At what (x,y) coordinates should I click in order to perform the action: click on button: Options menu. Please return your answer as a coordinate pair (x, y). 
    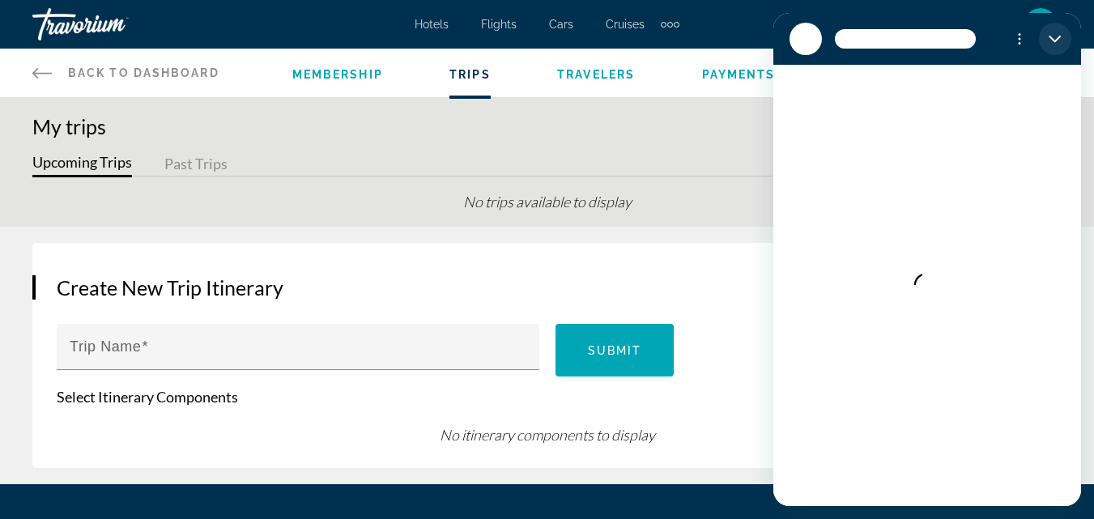
    Looking at the image, I should click on (246, 26).